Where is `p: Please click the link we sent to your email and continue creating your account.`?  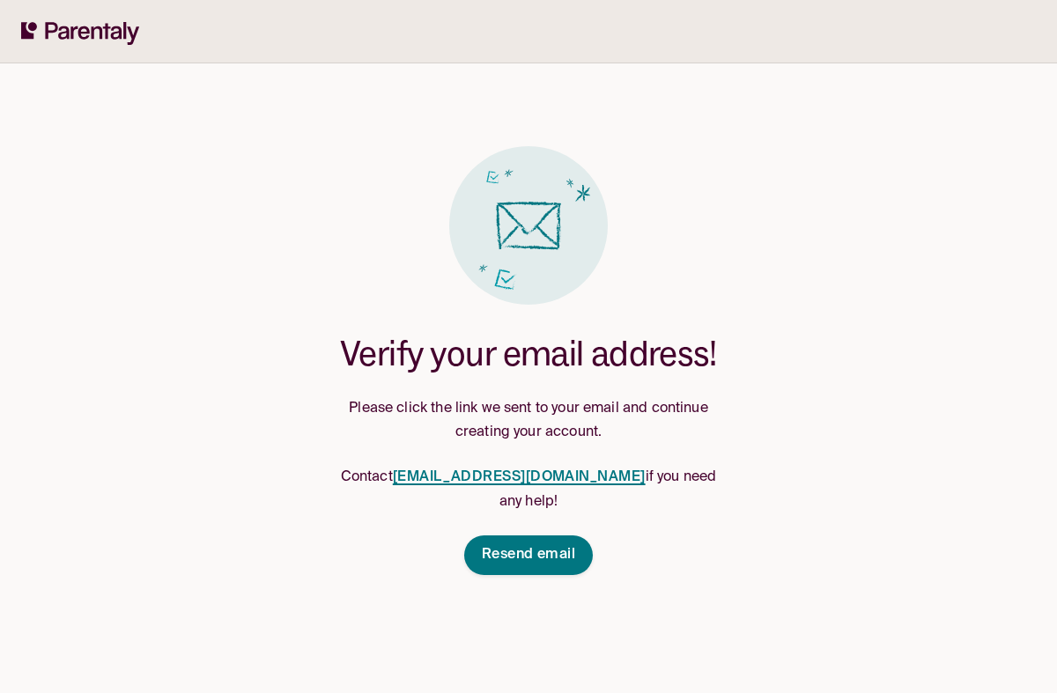 p: Please click the link we sent to your email and continue creating your account. is located at coordinates (529, 421).